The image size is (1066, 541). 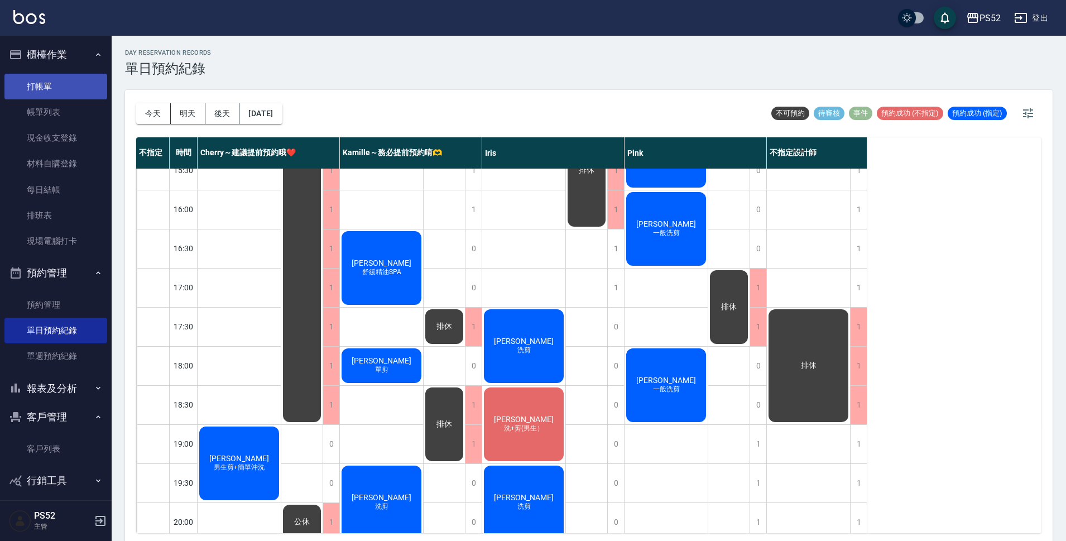 I want to click on div: Pink, so click(x=695, y=153).